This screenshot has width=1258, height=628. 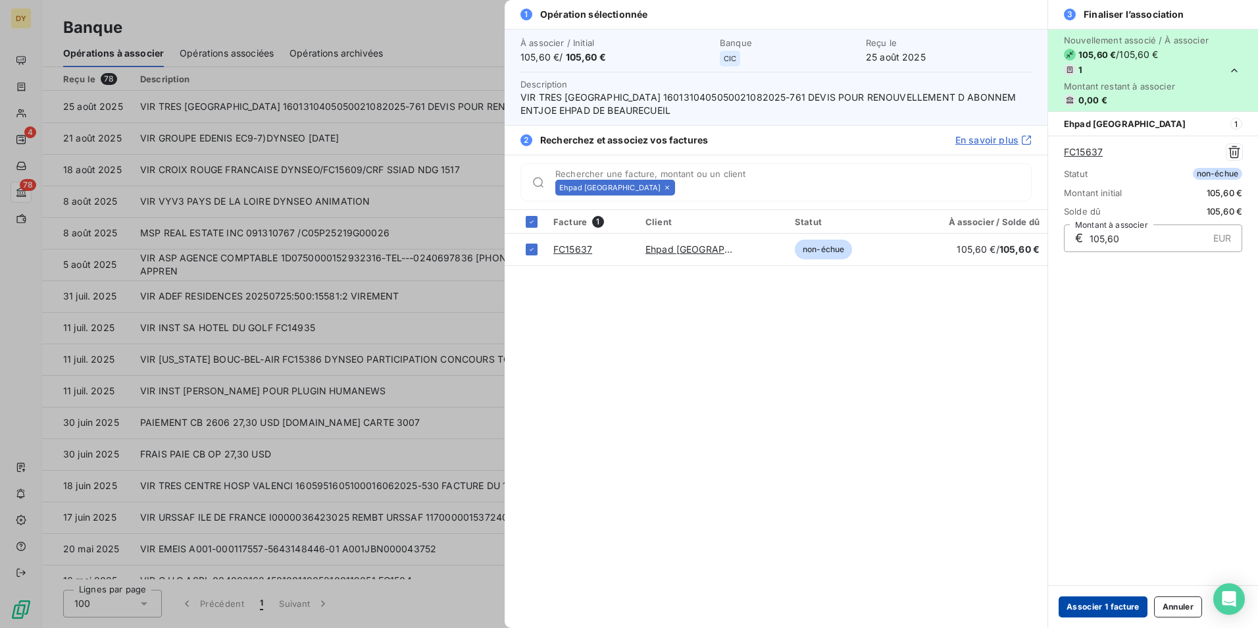 I want to click on span: / 105,60 €, so click(x=1137, y=55).